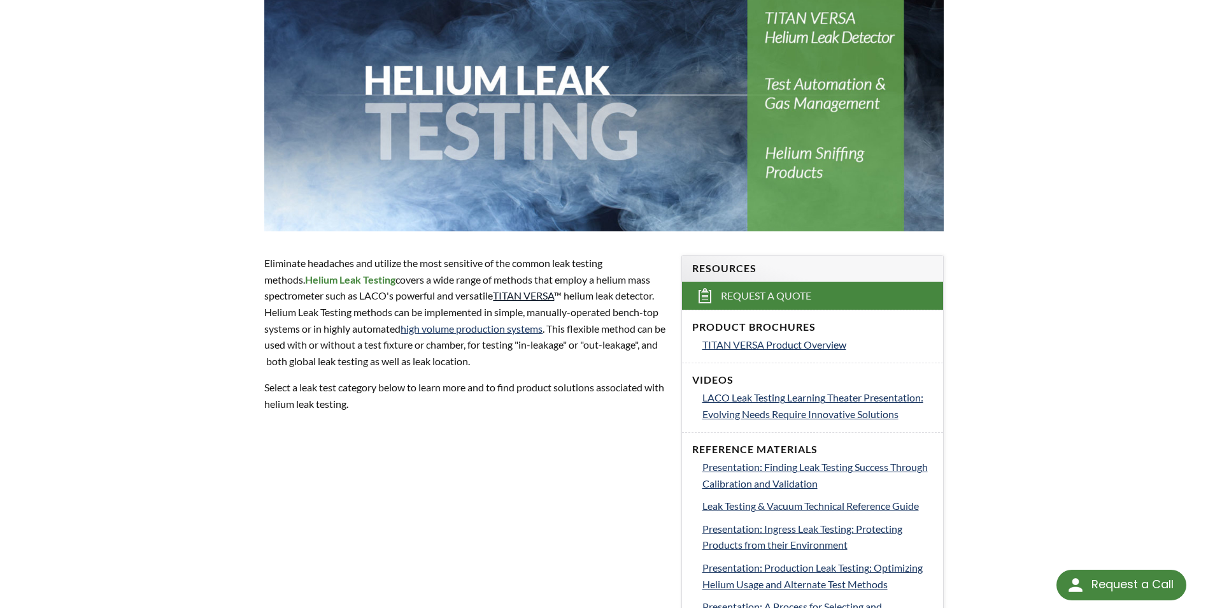  I want to click on a: Presentation: Ingress Leak Testing: Protecting Products from their Environment, so click(818, 536).